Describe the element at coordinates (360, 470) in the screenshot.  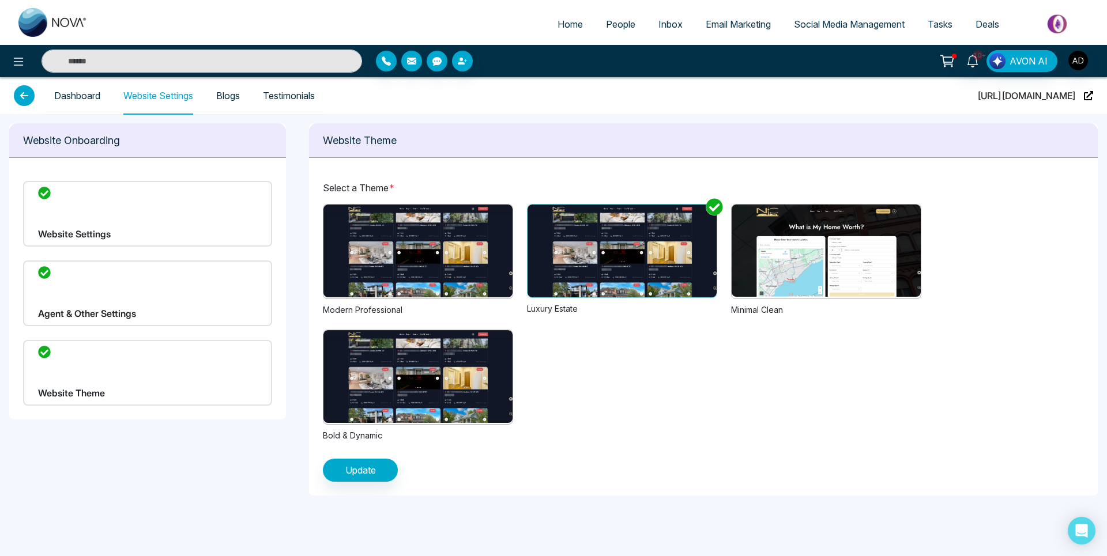
I see `span: Update` at that location.